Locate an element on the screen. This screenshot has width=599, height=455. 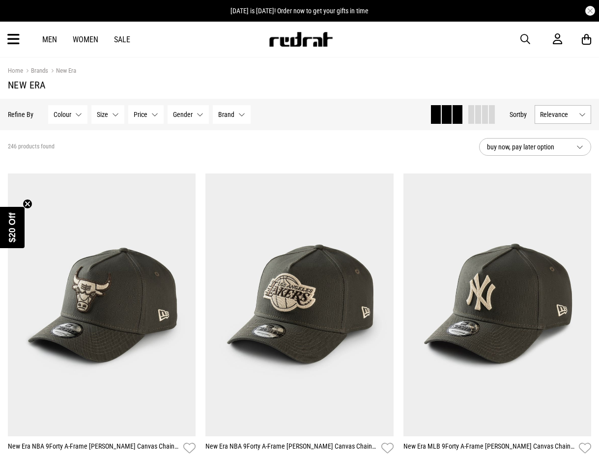
a: Brands is located at coordinates (35, 71).